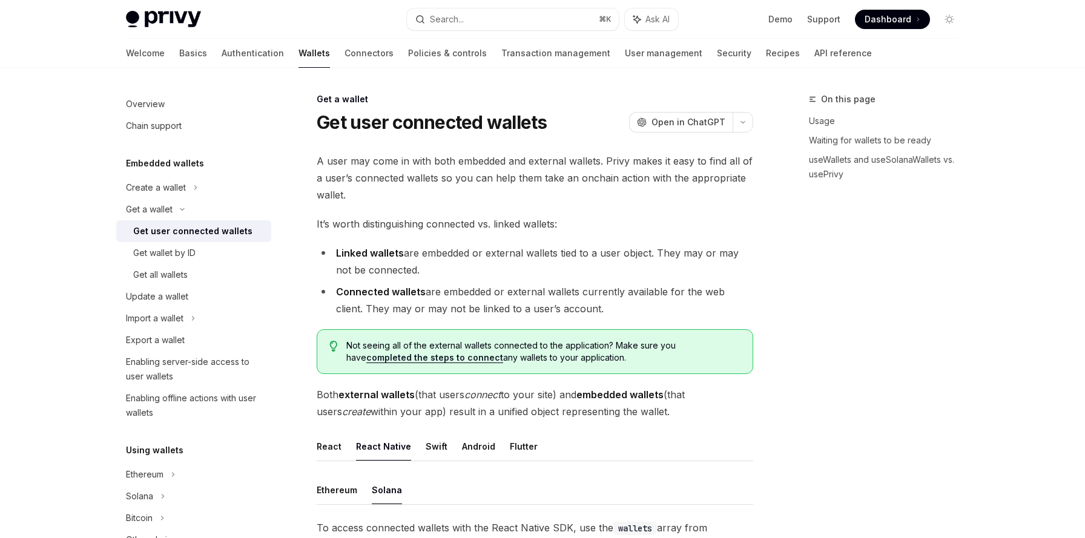 The width and height of the screenshot is (1085, 538). I want to click on button: Search...⌘K, so click(513, 19).